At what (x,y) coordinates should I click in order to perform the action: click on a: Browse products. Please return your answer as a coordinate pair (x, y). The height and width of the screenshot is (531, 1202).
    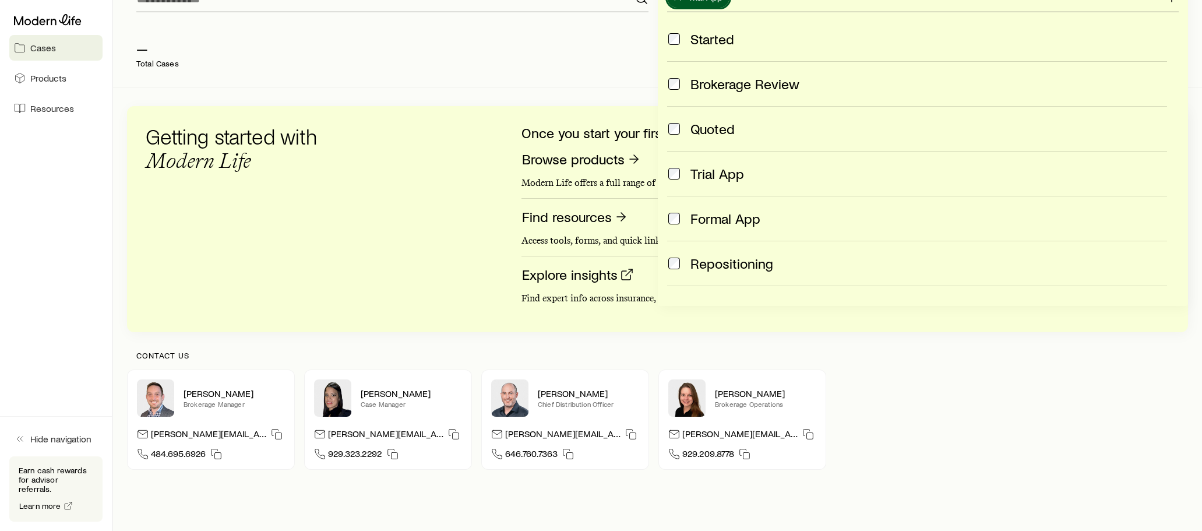
    Looking at the image, I should click on (581, 159).